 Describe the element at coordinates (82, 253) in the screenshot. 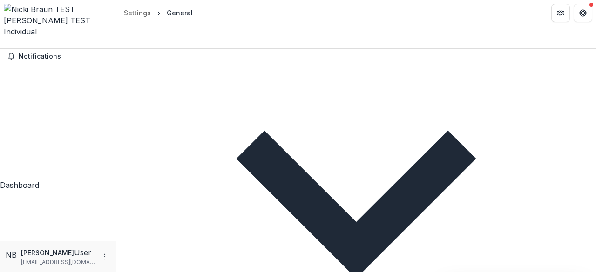

I see `p: User` at that location.